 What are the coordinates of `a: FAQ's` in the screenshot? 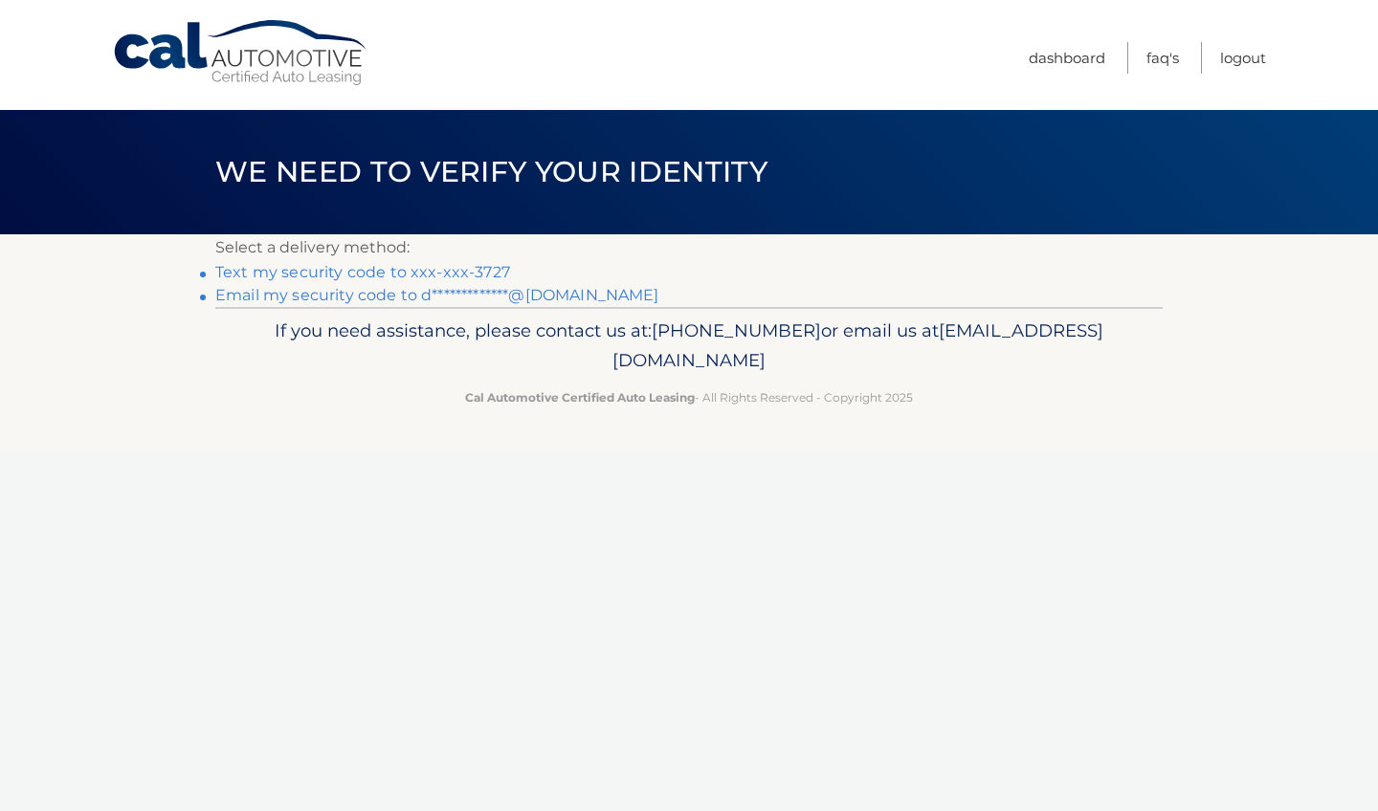 It's located at (1162, 57).